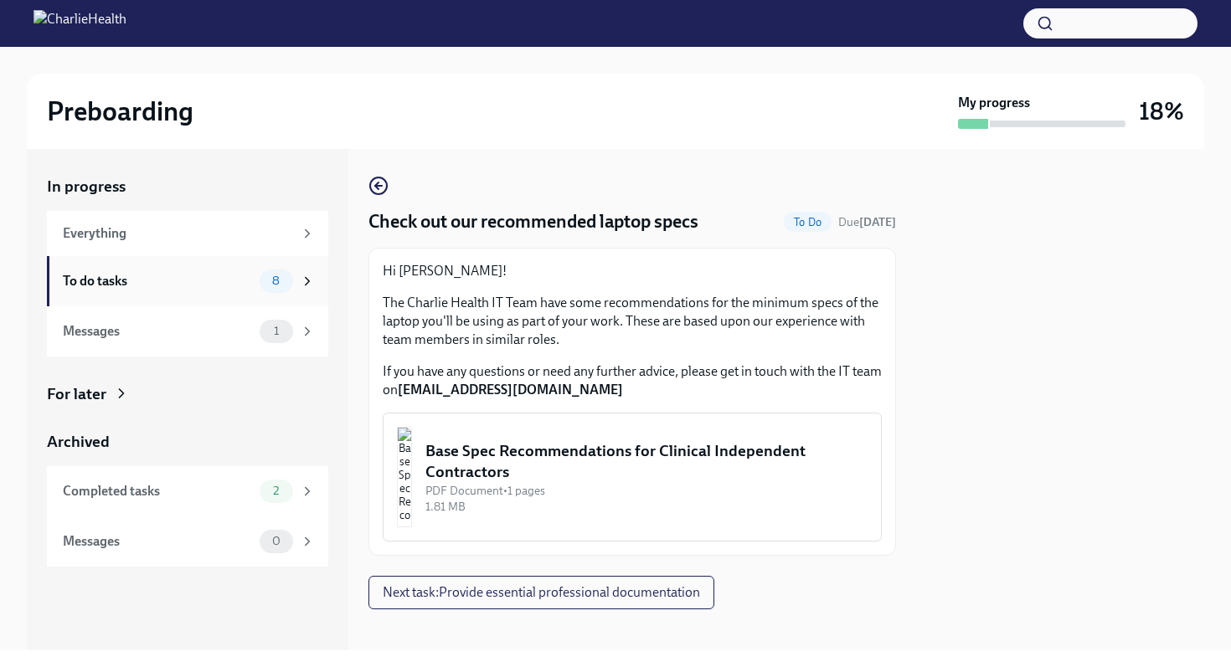 The image size is (1231, 667). What do you see at coordinates (533, 222) in the screenshot?
I see `h4: Check out our recommended laptop specs` at bounding box center [533, 222].